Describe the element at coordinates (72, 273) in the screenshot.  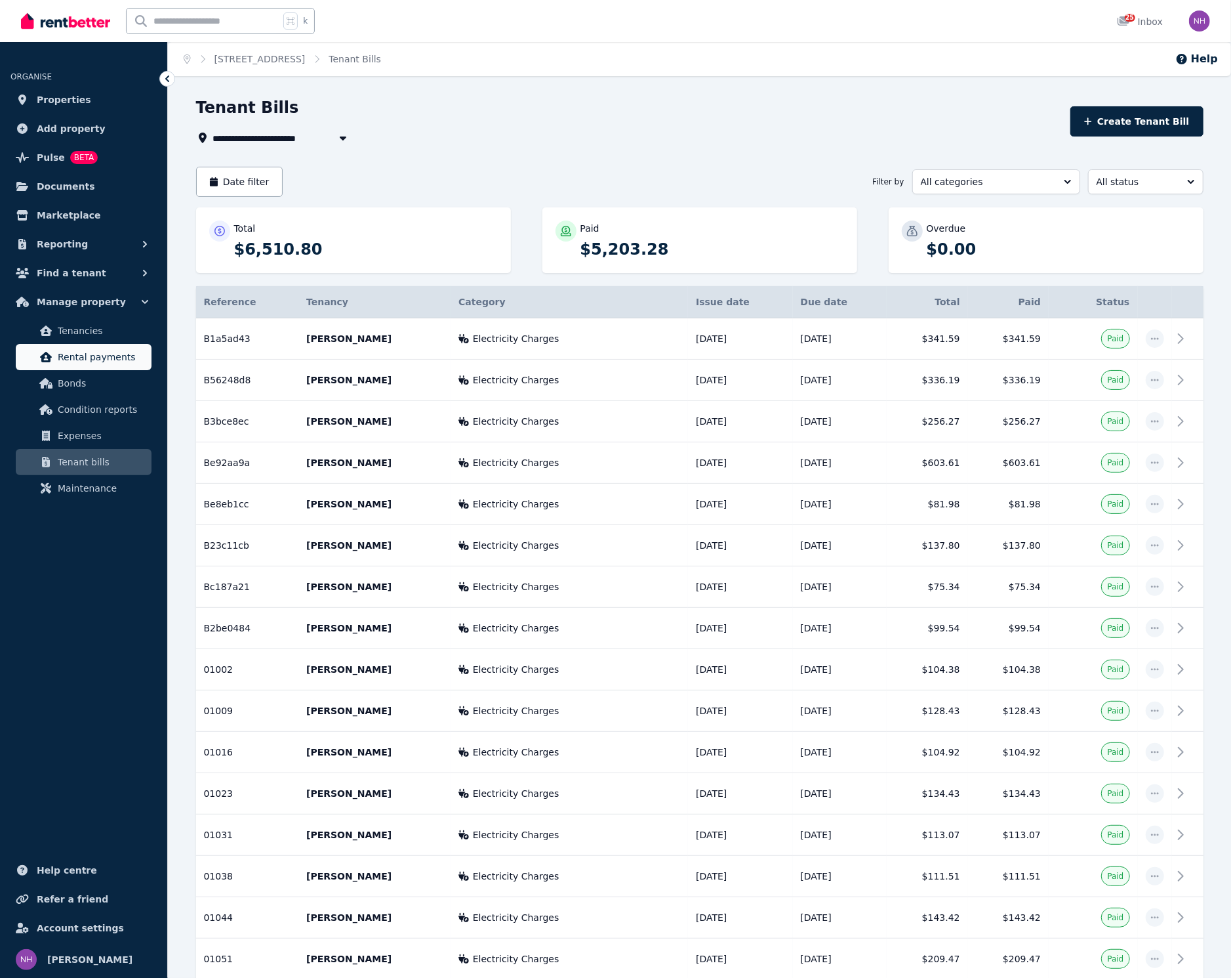
I see `span: Find a tenant` at that location.